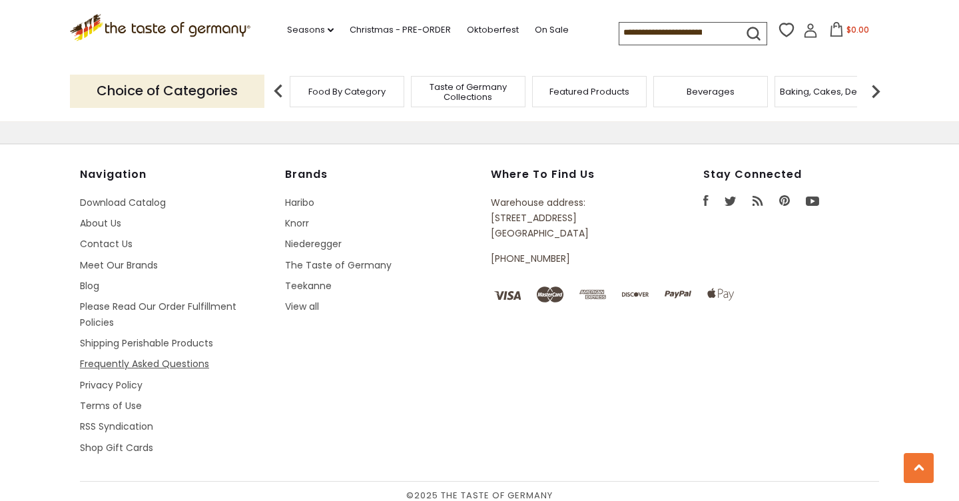 This screenshot has height=501, width=959. I want to click on a: Featured Products, so click(590, 91).